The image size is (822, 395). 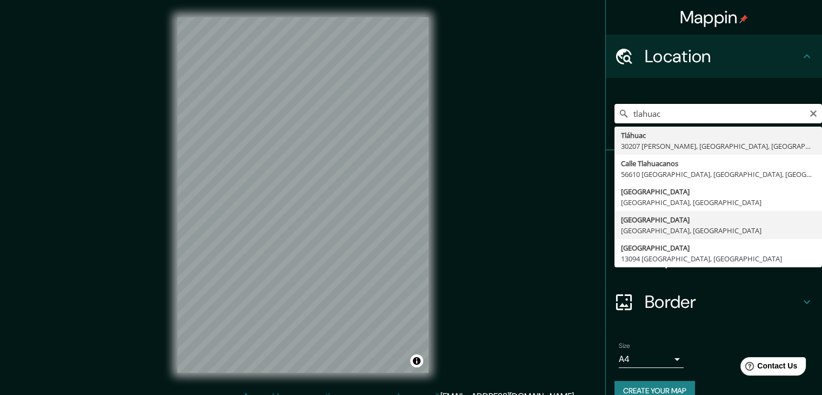 I want to click on h4: Location, so click(x=723, y=56).